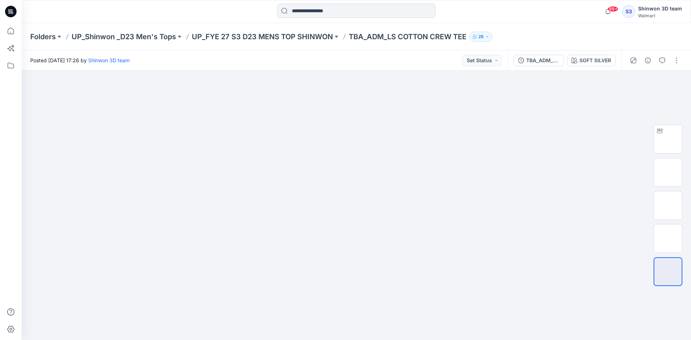  Describe the element at coordinates (43, 37) in the screenshot. I see `a: Folders` at that location.